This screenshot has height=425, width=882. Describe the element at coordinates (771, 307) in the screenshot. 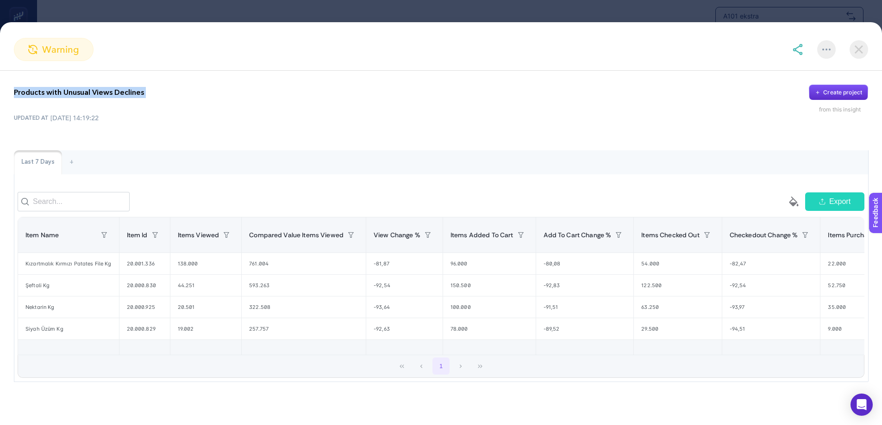

I see `div: -93,97` at that location.